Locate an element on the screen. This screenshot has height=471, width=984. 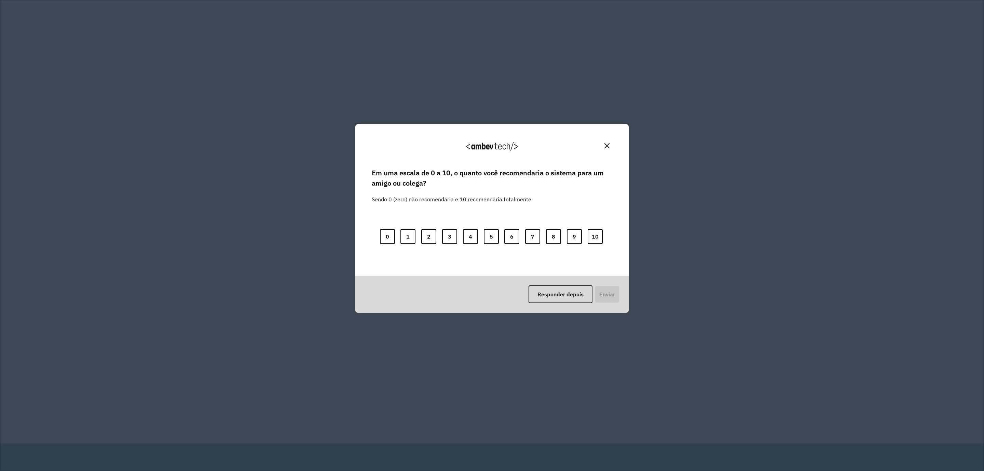
button: 4 is located at coordinates (471, 237).